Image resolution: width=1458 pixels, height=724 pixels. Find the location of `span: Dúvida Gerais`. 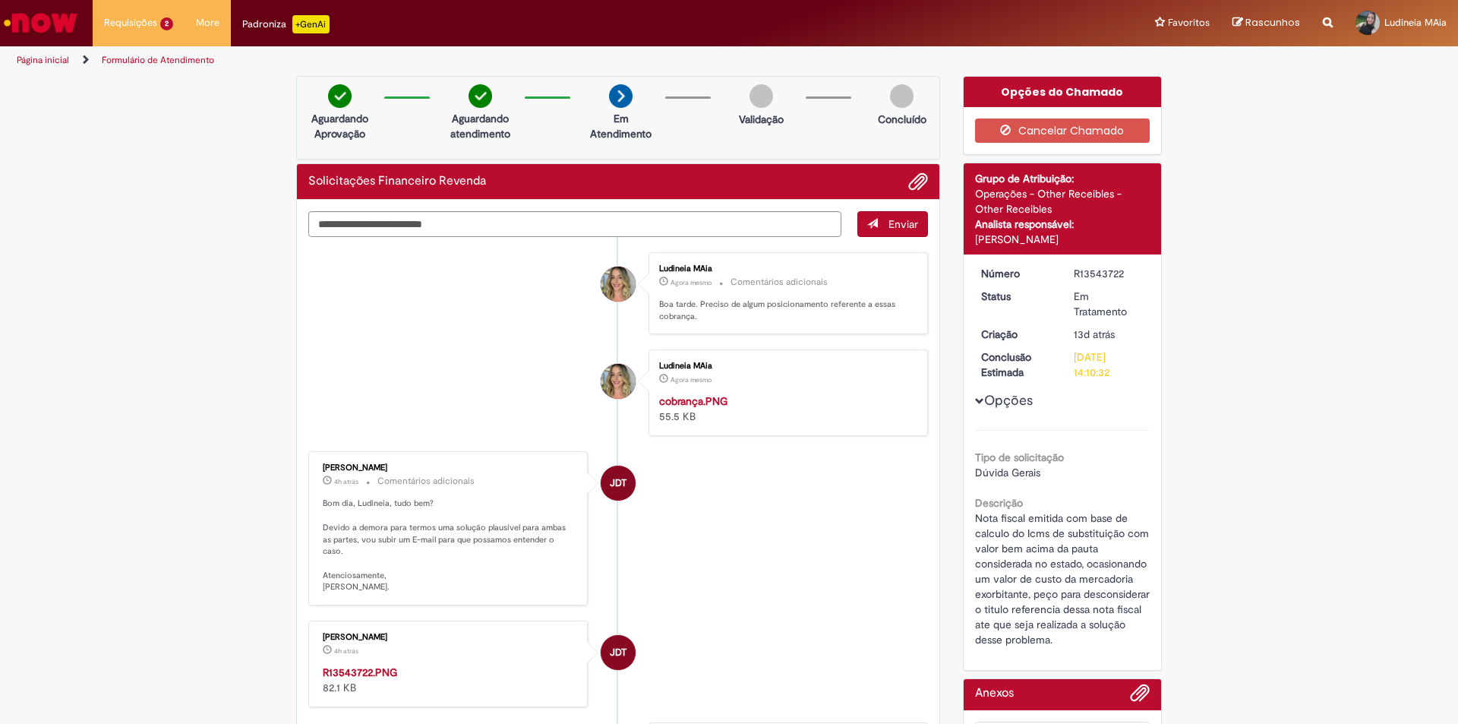

span: Dúvida Gerais is located at coordinates (1008, 472).